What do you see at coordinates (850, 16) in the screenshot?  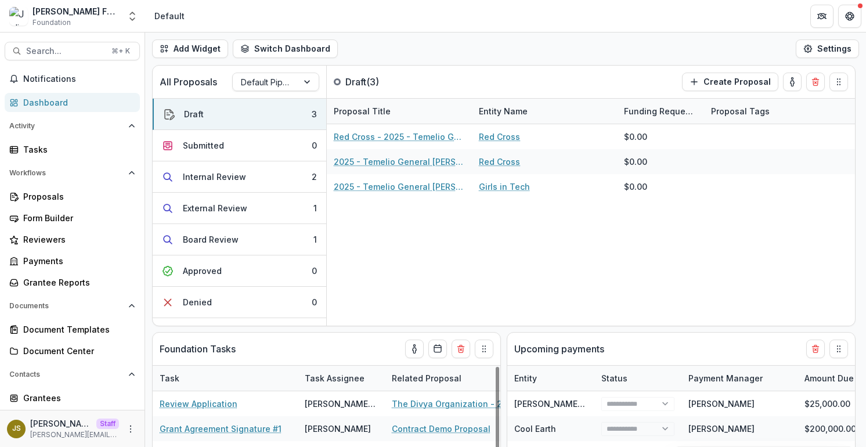 I see `button: Get Help` at bounding box center [850, 16].